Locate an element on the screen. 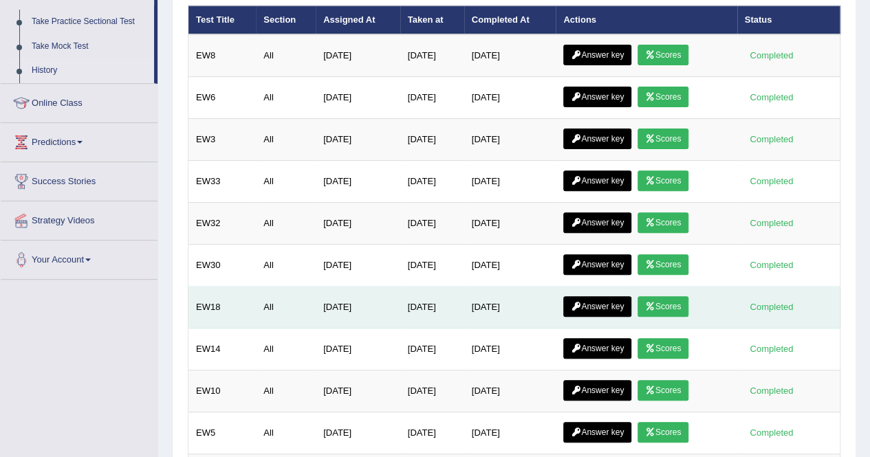 The image size is (870, 457). a: Predictions is located at coordinates (79, 140).